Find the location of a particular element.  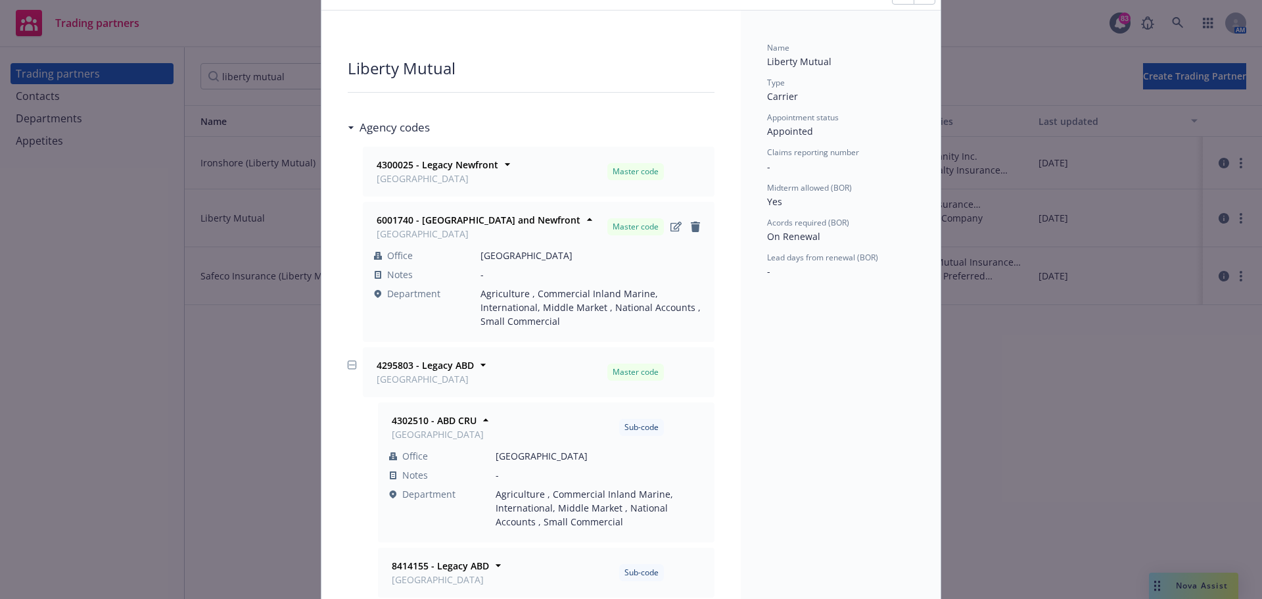

span: Midterm allowed (BOR) is located at coordinates (809, 187).